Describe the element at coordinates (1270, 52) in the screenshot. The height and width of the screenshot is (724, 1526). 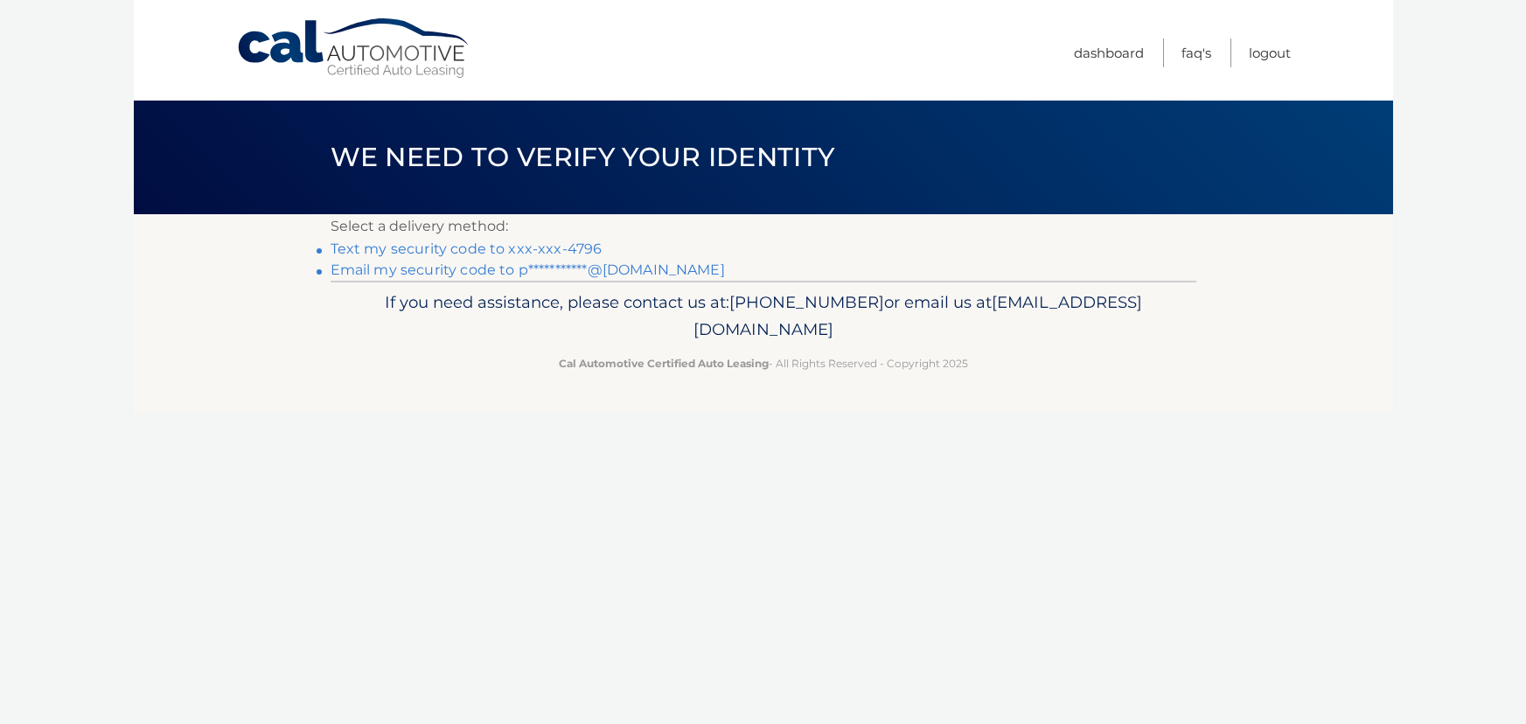
I see `a: Logout` at that location.